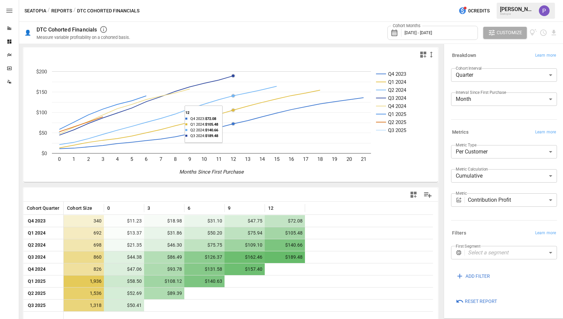 The height and width of the screenshot is (319, 563). I want to click on button: View documentation, so click(533, 33).